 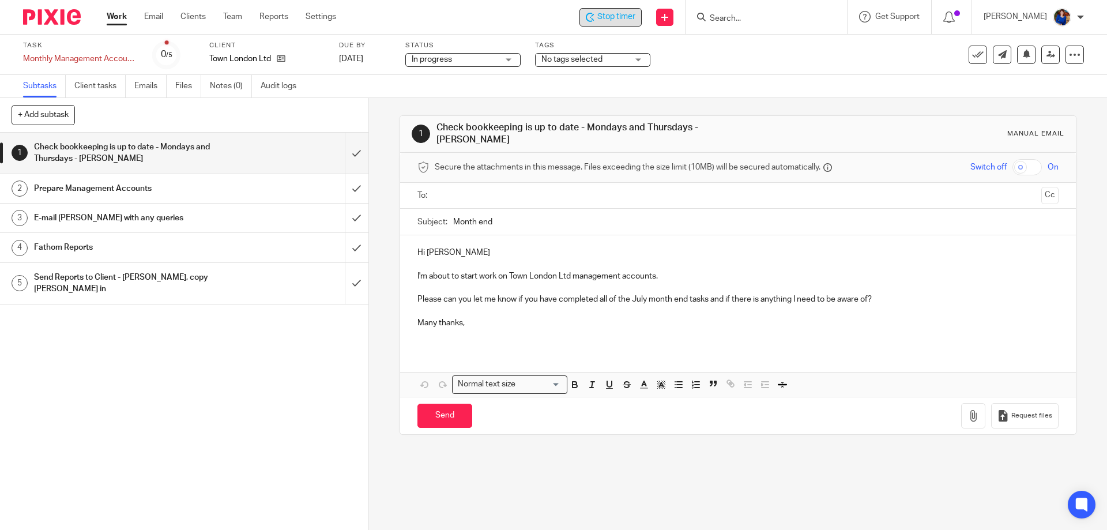 I want to click on span: Secure the attachments in this message. Files exceeding the size limit (10MB) will be secured aut..., so click(x=628, y=167).